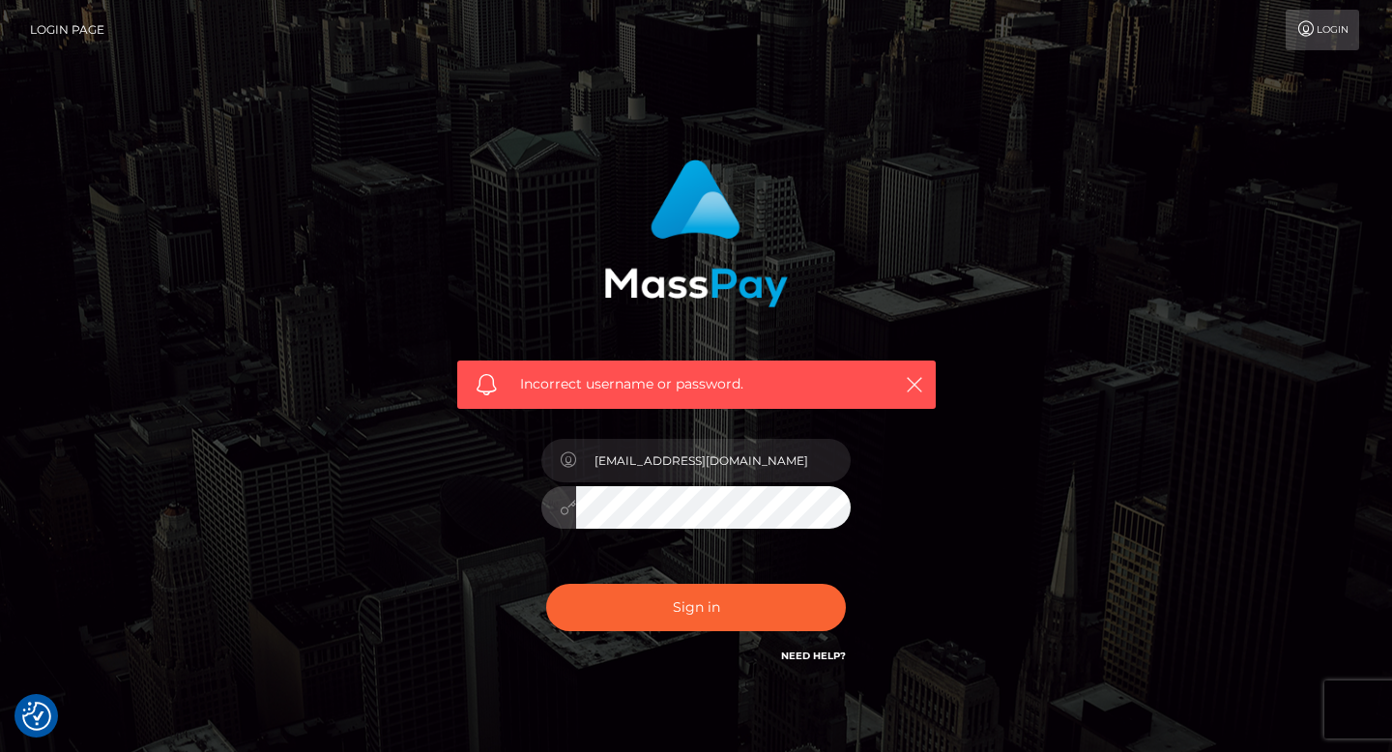 The height and width of the screenshot is (752, 1392). Describe the element at coordinates (714, 460) in the screenshot. I see `input: Username...` at that location.